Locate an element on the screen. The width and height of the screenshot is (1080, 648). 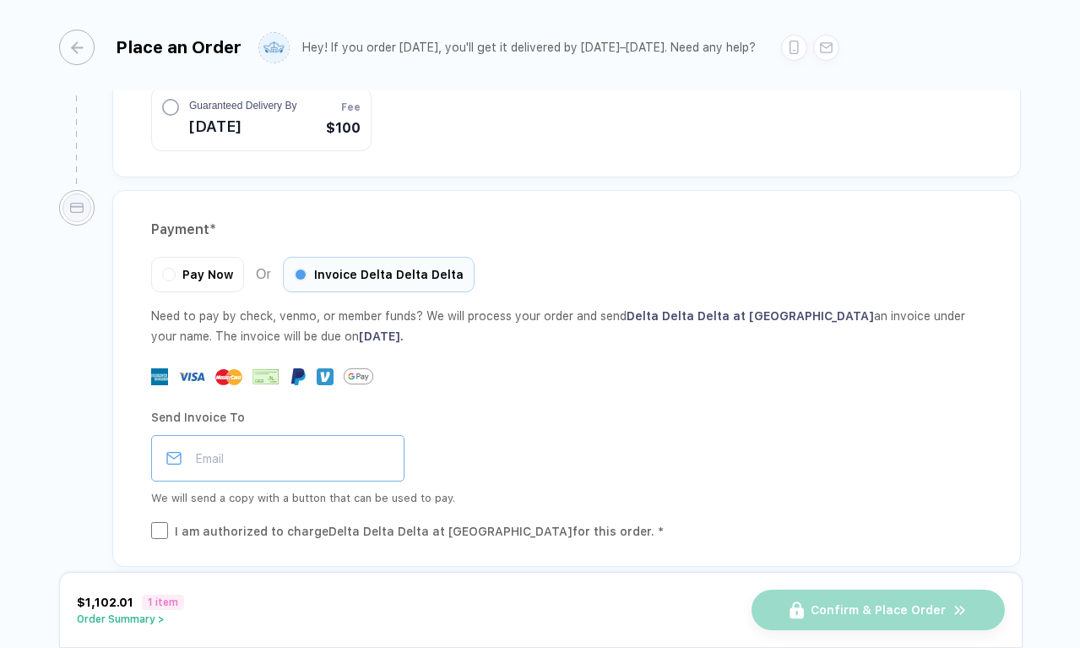
img: user profile is located at coordinates (274, 47).